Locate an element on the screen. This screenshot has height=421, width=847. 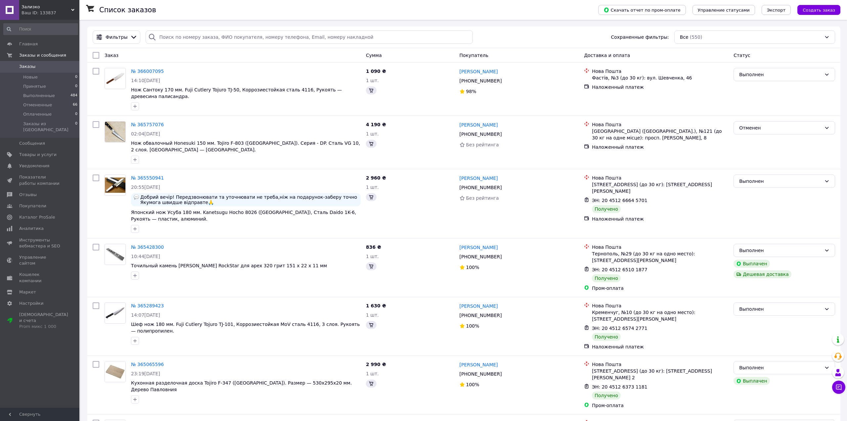
span: Управление сайтом is located at coordinates (40, 260).